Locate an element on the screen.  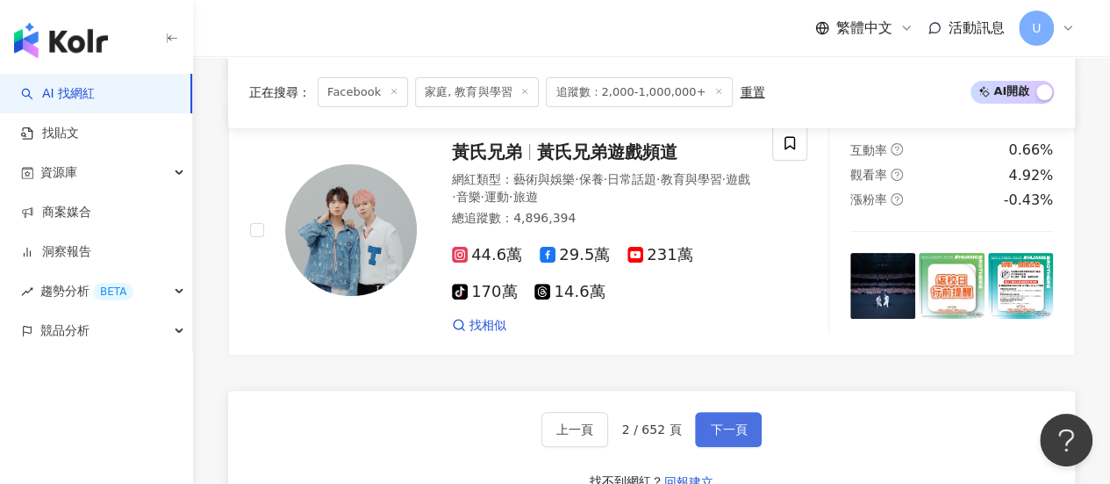
div: 網紅類型 ： is located at coordinates (601, 188).